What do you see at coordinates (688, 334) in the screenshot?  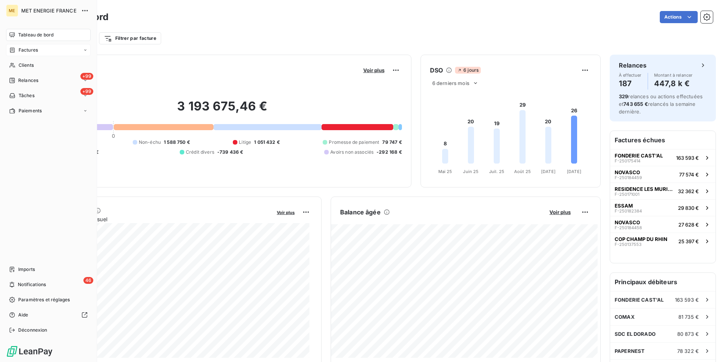 I see `span: 80 873 €` at bounding box center [688, 334].